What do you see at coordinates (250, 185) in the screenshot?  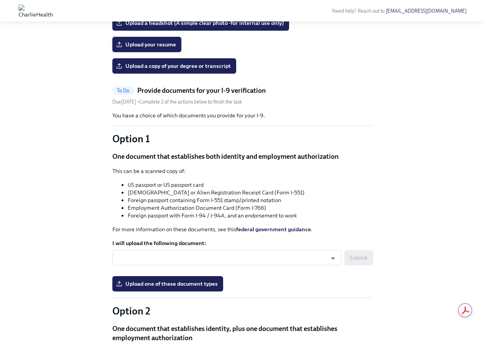 I see `li: US passport or US passport card` at bounding box center [250, 185].